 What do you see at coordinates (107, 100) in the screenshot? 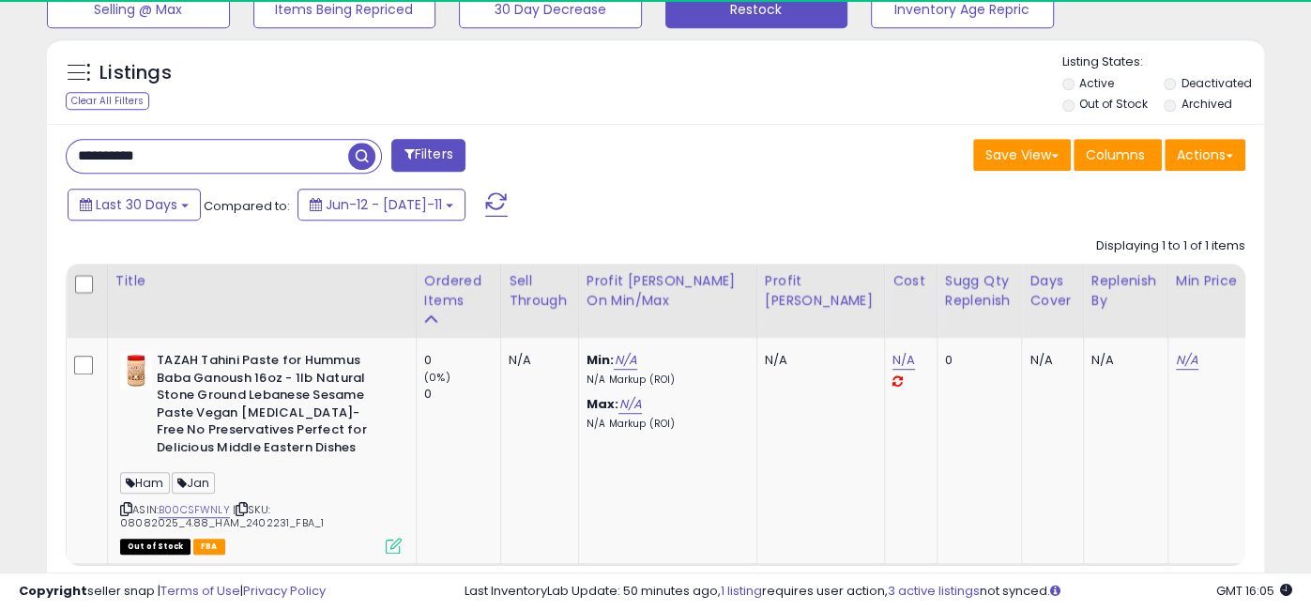
I see `div: Clear All Filters` at bounding box center [107, 100].